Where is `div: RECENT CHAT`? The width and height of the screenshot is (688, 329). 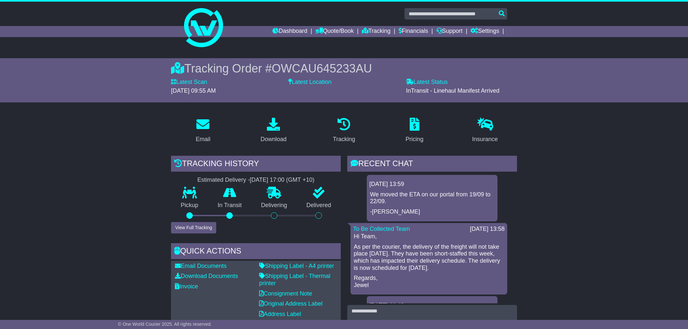 div: RECENT CHAT is located at coordinates (432, 165).